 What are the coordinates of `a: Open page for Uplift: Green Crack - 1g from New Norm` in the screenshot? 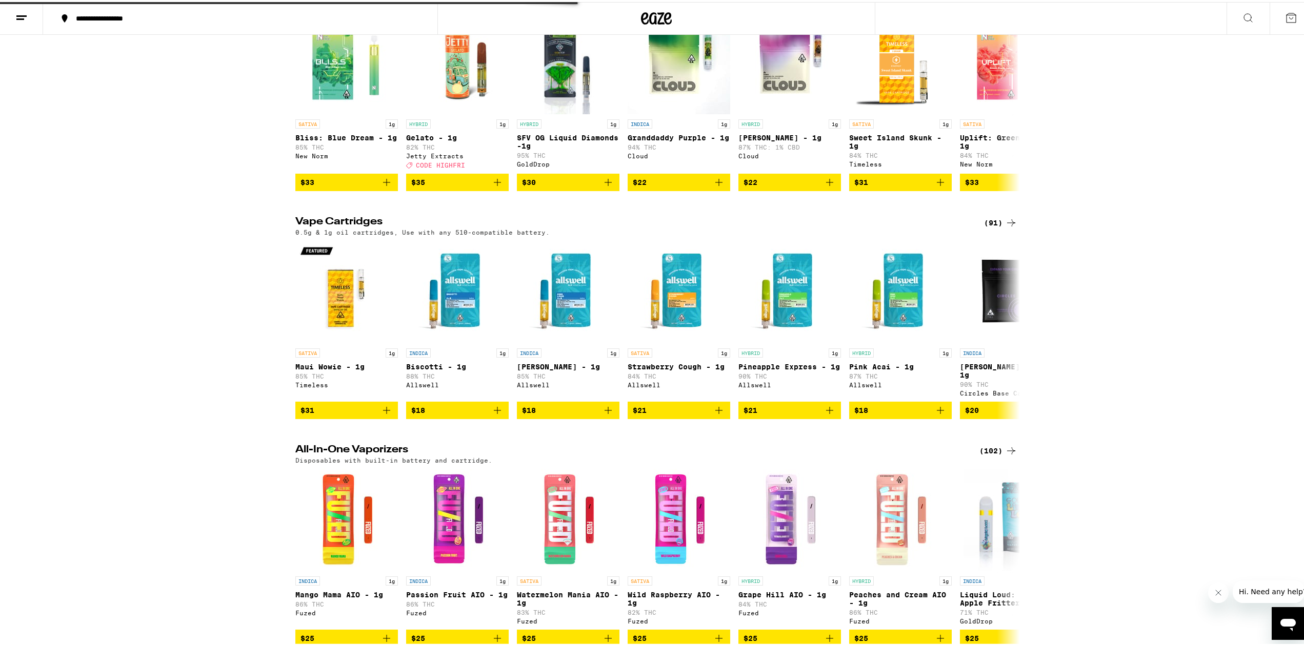 It's located at (1011, 91).